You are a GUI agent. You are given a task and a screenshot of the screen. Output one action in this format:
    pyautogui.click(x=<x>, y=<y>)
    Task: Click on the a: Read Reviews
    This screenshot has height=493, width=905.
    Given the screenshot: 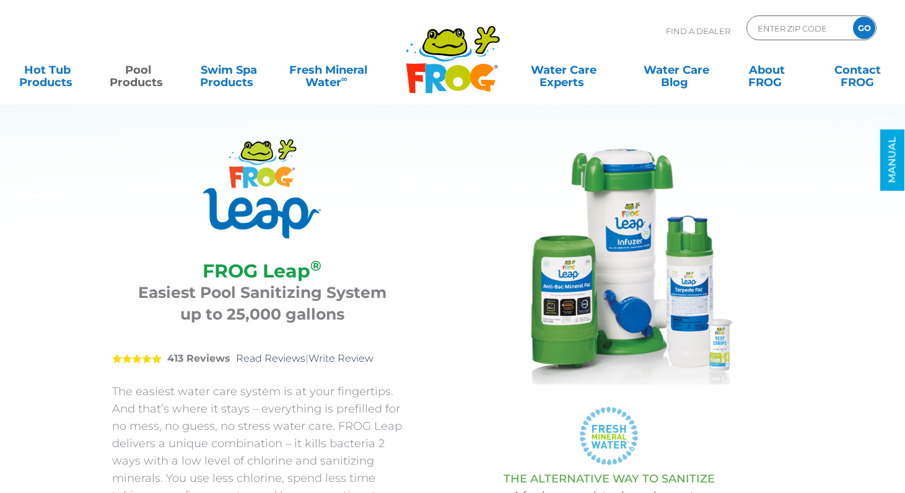 What is the action you would take?
    pyautogui.click(x=271, y=358)
    